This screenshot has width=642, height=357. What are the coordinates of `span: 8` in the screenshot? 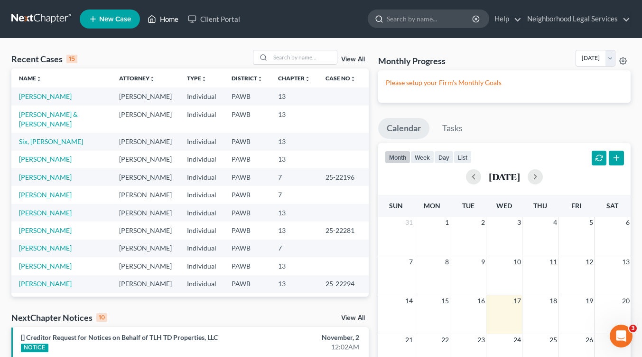 It's located at (447, 262).